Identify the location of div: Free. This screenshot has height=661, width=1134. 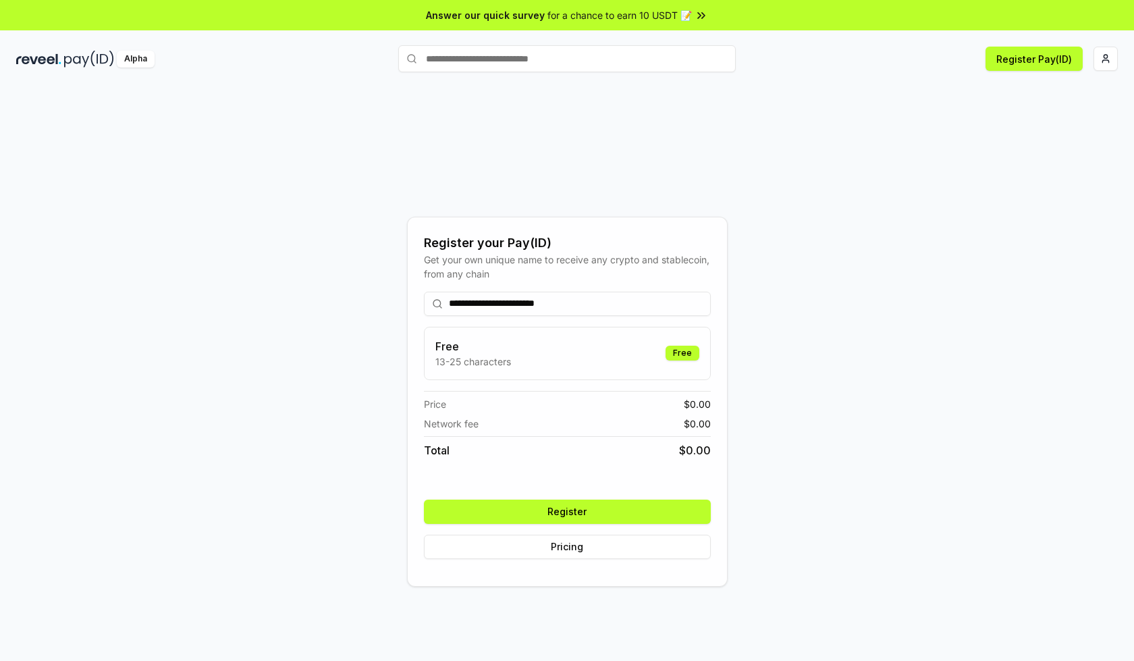
(683, 353).